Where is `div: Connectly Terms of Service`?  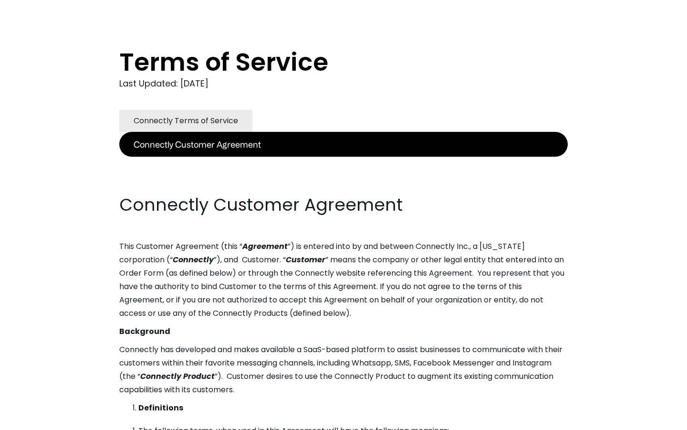
div: Connectly Terms of Service is located at coordinates (186, 121).